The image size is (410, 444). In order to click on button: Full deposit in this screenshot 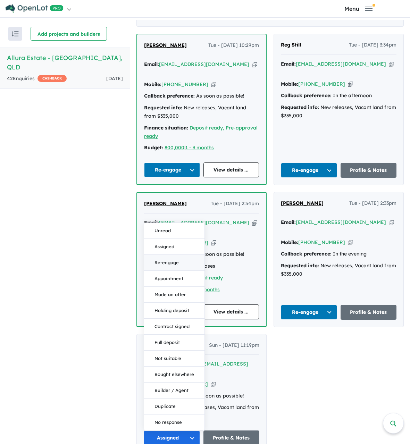, I will do `click(174, 343)`.